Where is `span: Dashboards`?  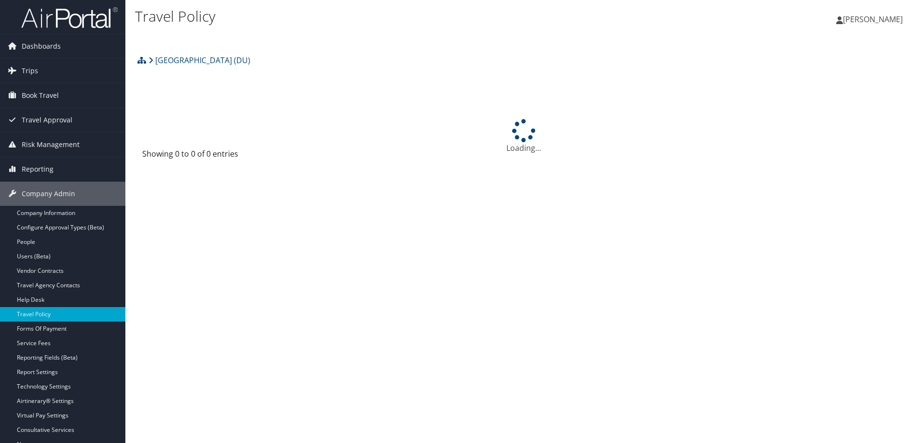
span: Dashboards is located at coordinates (41, 46).